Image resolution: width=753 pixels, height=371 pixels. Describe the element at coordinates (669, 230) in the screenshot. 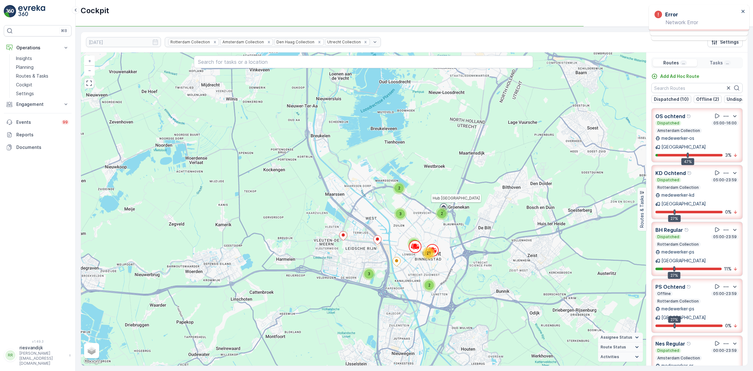

I see `p: BH Regular` at that location.